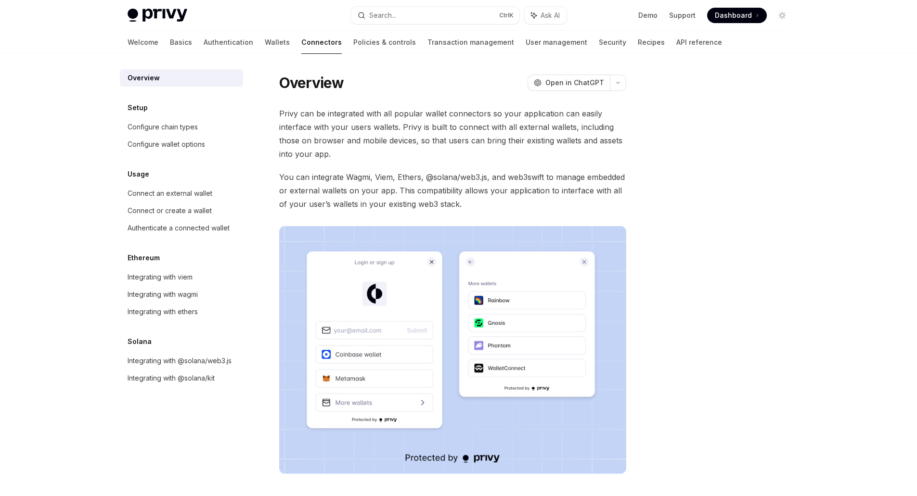 The width and height of the screenshot is (917, 496). What do you see at coordinates (506, 15) in the screenshot?
I see `span: Ctrl K` at bounding box center [506, 15].